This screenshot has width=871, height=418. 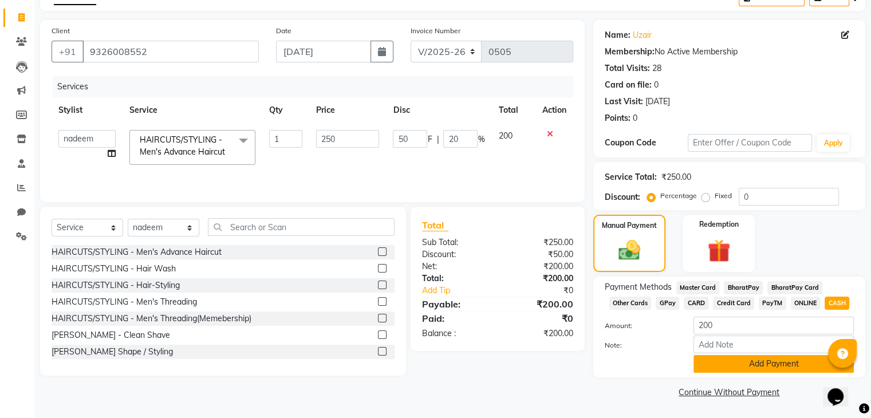 I want to click on div: HAIRCUTS/STYLING - Men's Threading, so click(x=124, y=302).